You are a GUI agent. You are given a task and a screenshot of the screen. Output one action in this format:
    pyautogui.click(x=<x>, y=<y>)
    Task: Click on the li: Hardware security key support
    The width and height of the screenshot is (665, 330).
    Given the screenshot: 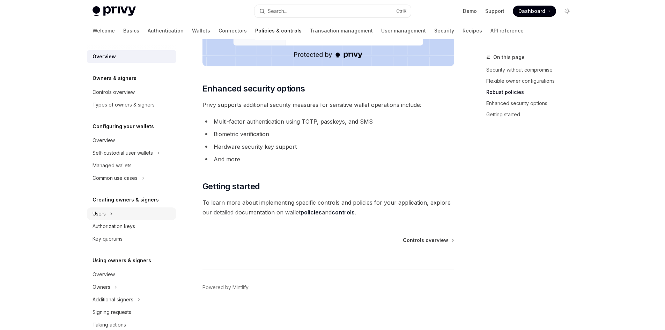 What is the action you would take?
    pyautogui.click(x=328, y=147)
    